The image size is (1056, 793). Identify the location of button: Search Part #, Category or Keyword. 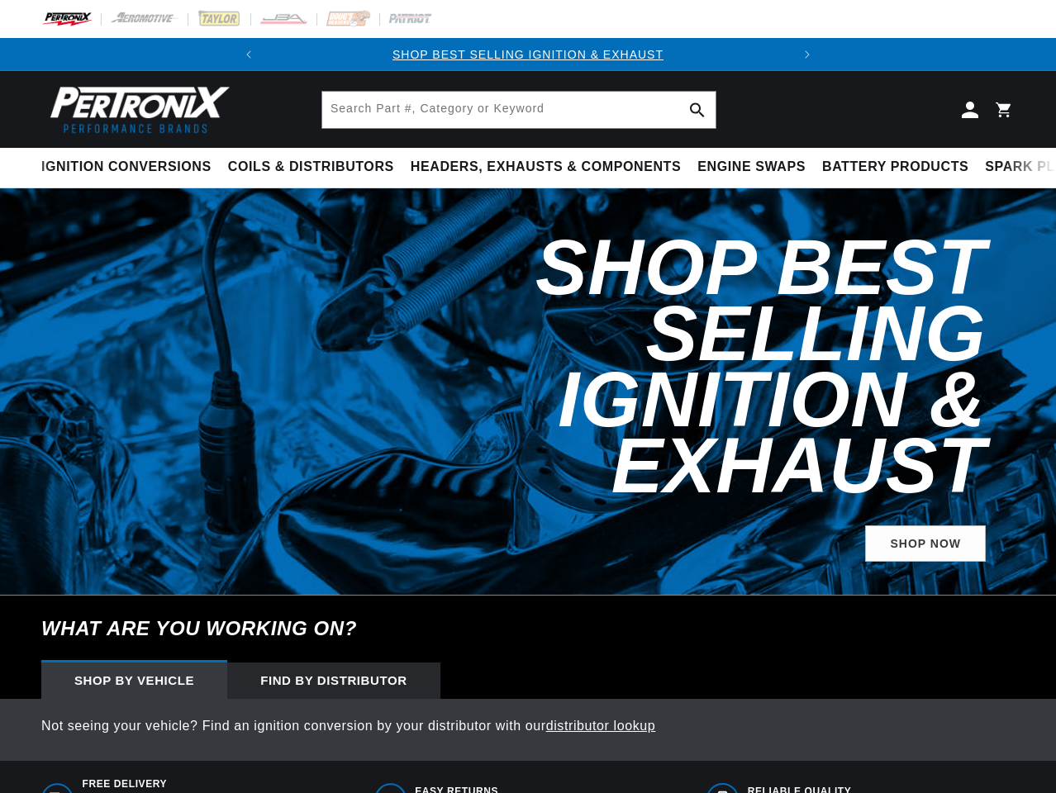
(697, 110).